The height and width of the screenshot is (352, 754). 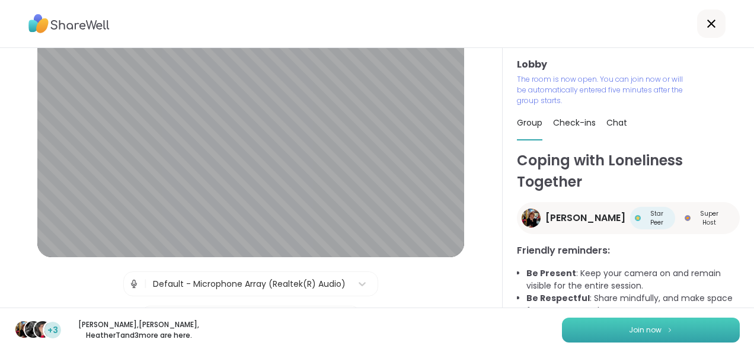 I want to click on p: The room is now open. You can join now or will be automatically entered five minutes after the gr..., so click(x=602, y=90).